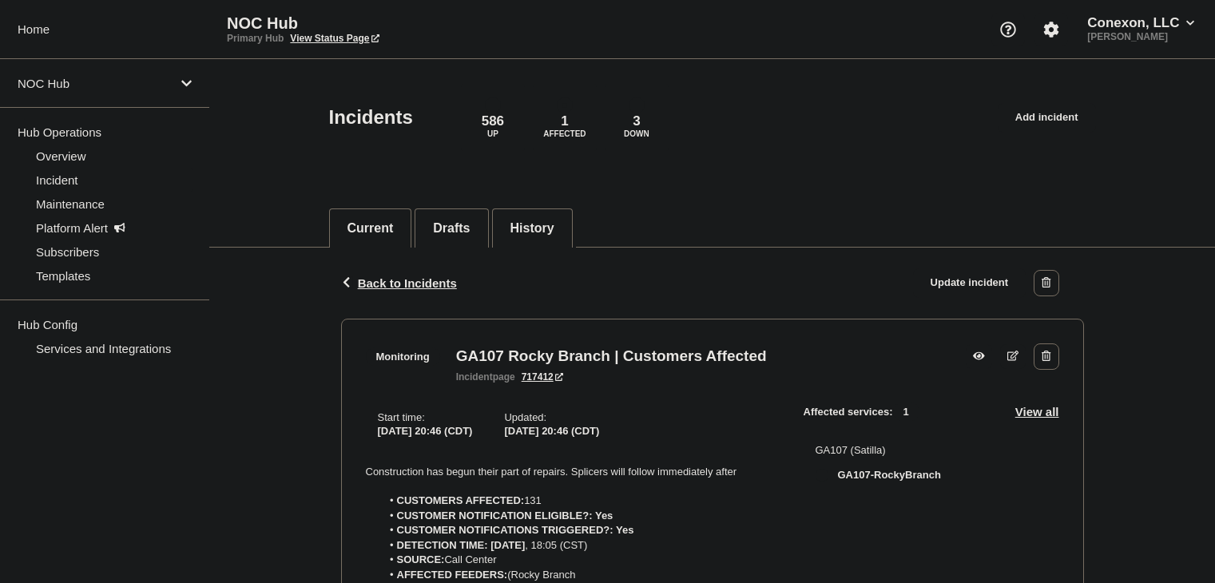 This screenshot has height=583, width=1215. Describe the element at coordinates (486, 377) in the screenshot. I see `p: page` at that location.